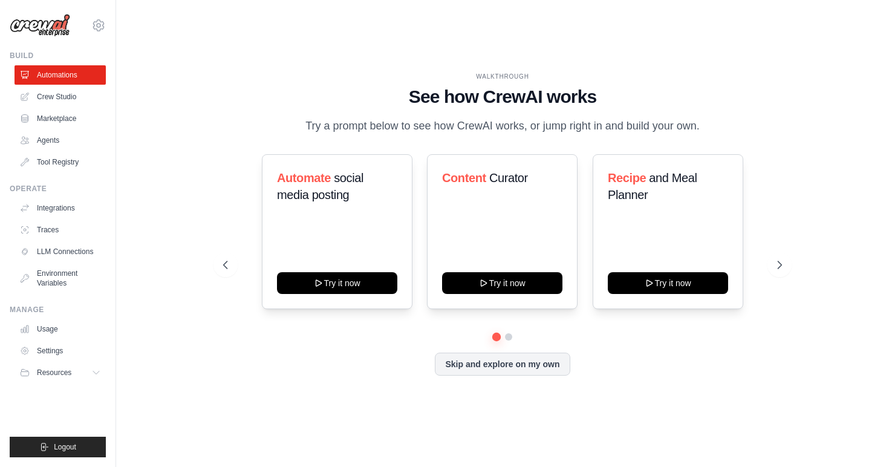 Image resolution: width=889 pixels, height=467 pixels. Describe the element at coordinates (464, 178) in the screenshot. I see `span: Content` at that location.